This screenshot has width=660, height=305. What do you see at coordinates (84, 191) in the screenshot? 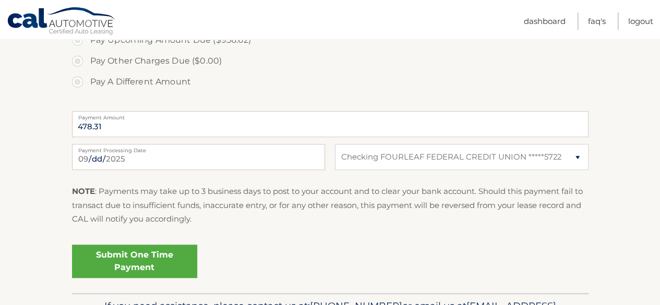
I see `strong: NOTE` at bounding box center [84, 191].